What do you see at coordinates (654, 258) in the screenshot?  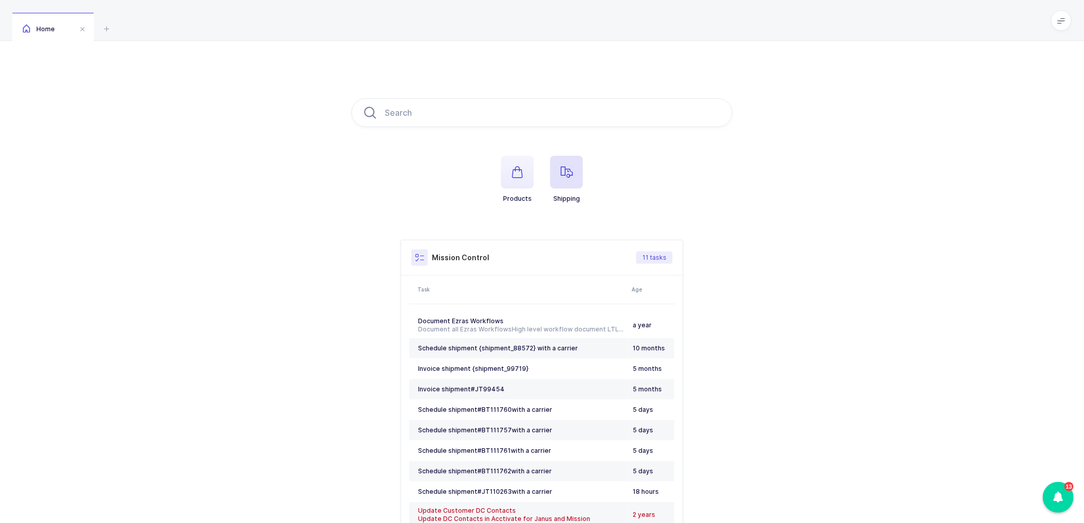 I see `span: 11 tasks` at bounding box center [654, 258].